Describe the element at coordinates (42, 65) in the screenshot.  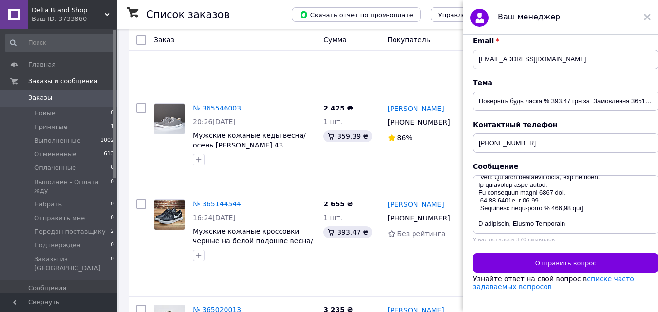
I see `span: Главная` at that location.